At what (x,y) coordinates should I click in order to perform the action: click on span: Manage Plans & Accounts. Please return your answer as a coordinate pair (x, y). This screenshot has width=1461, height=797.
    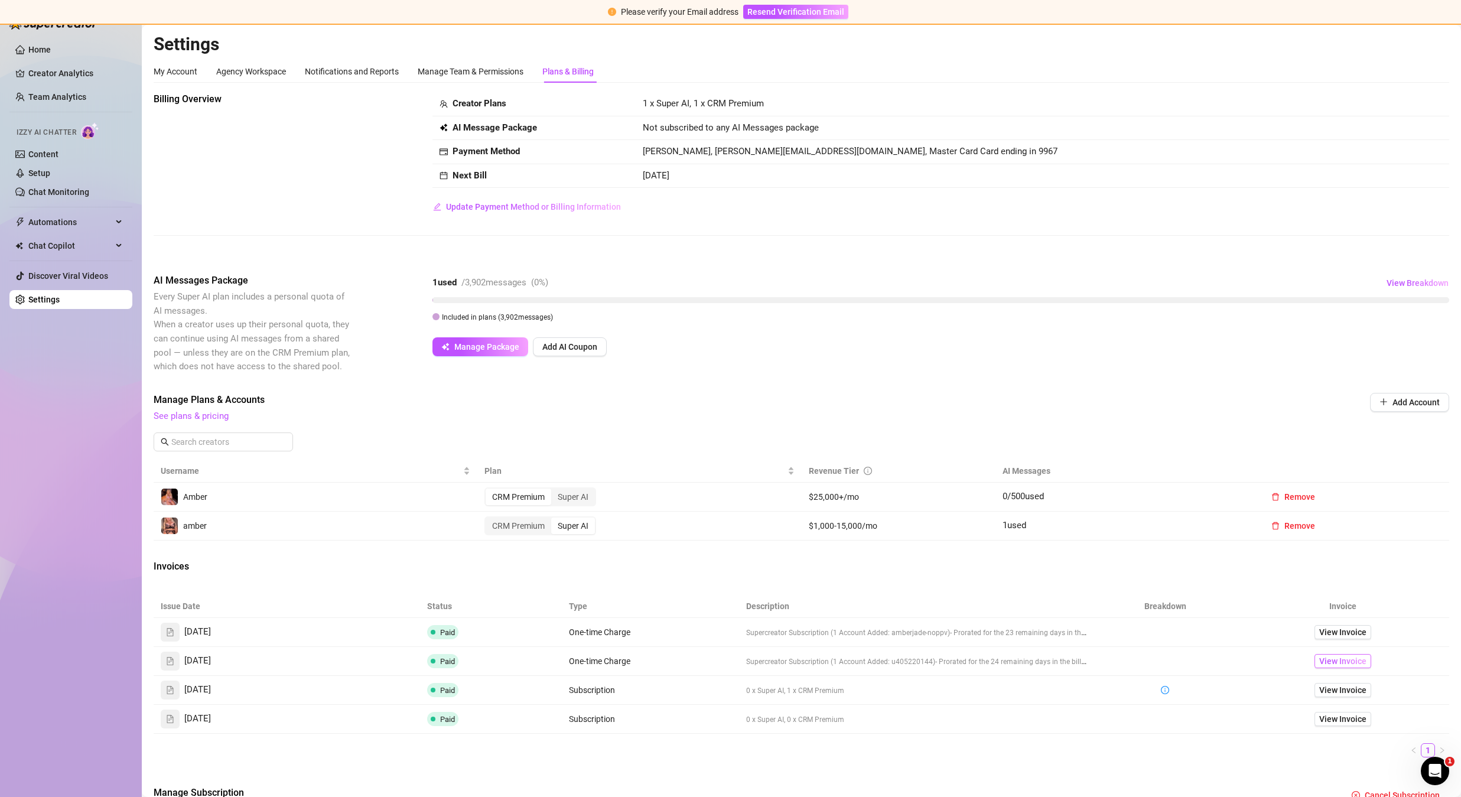
    Looking at the image, I should click on (721, 400).